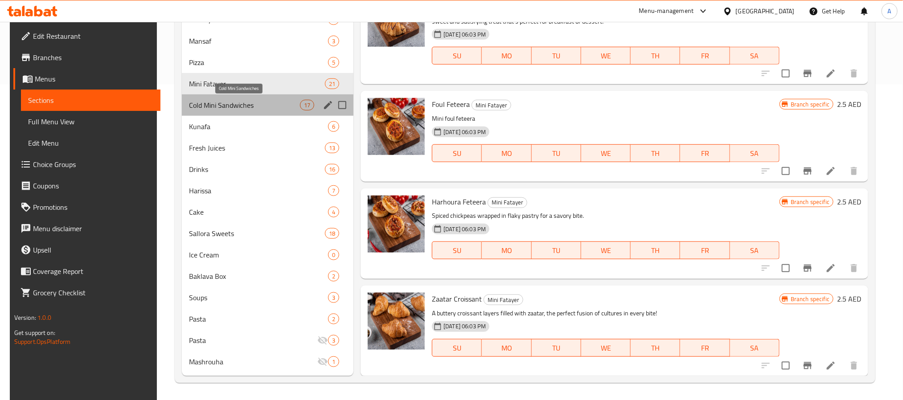 This screenshot has width=903, height=400. I want to click on div: Cake4, so click(267, 212).